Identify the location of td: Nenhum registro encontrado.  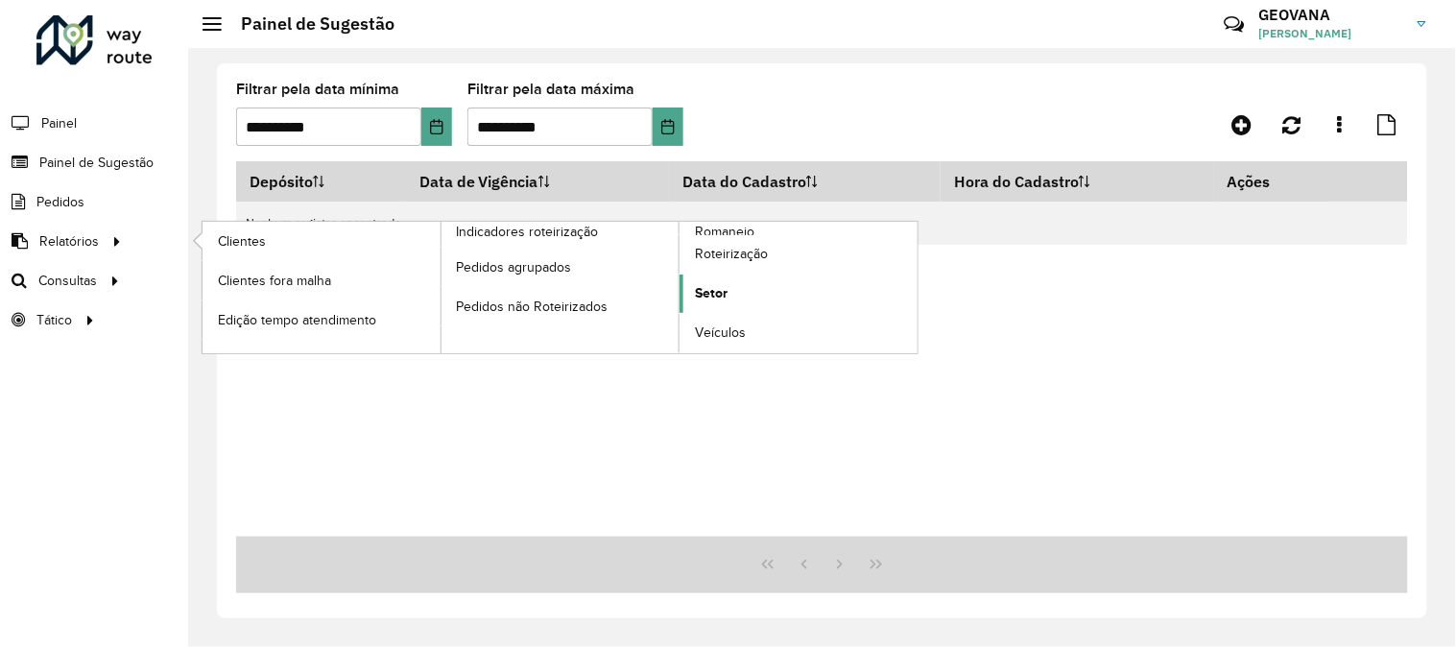
(822, 223).